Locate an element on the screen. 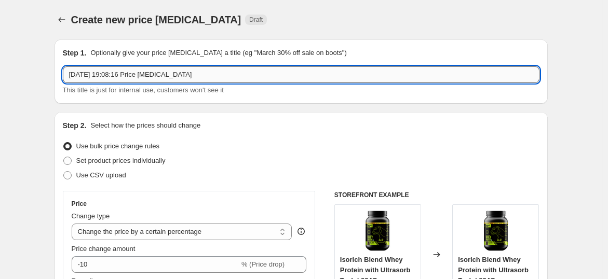 The image size is (608, 279). span: Set product prices individually is located at coordinates (121, 160).